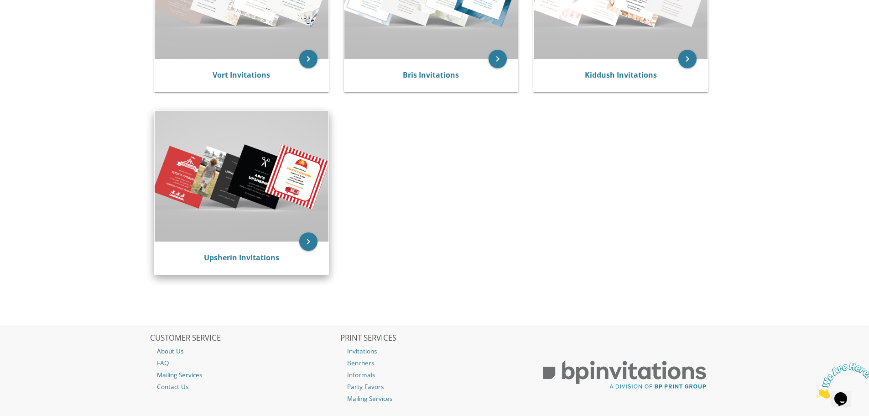  Describe the element at coordinates (435, 374) in the screenshot. I see `a: Informals` at that location.